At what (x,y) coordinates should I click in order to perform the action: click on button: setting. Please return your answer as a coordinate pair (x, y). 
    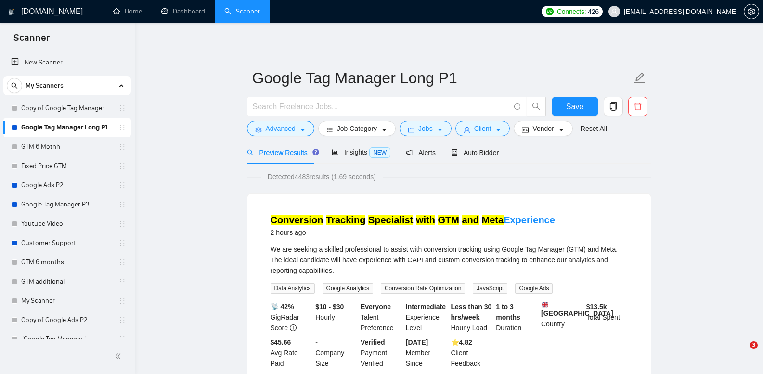
    Looking at the image, I should click on (752, 12).